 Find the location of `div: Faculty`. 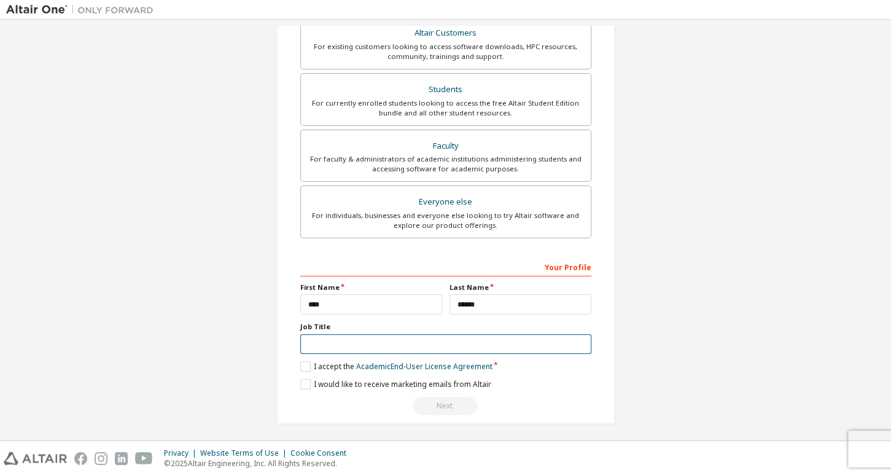

div: Faculty is located at coordinates (446, 146).